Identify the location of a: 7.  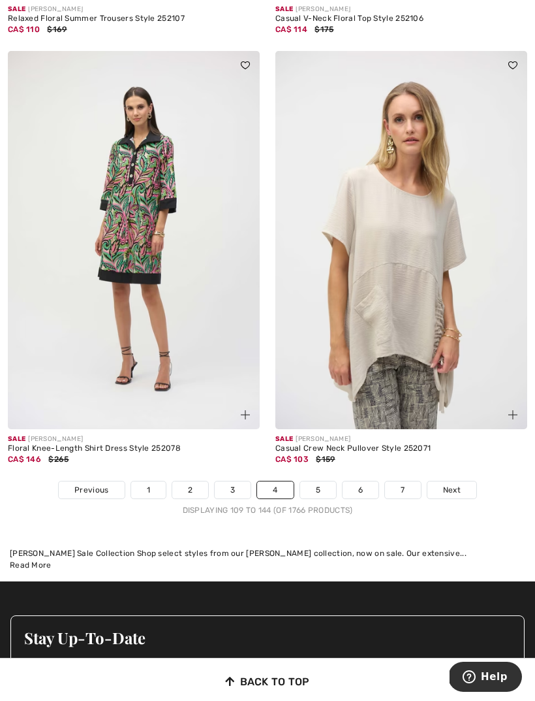
(403, 490).